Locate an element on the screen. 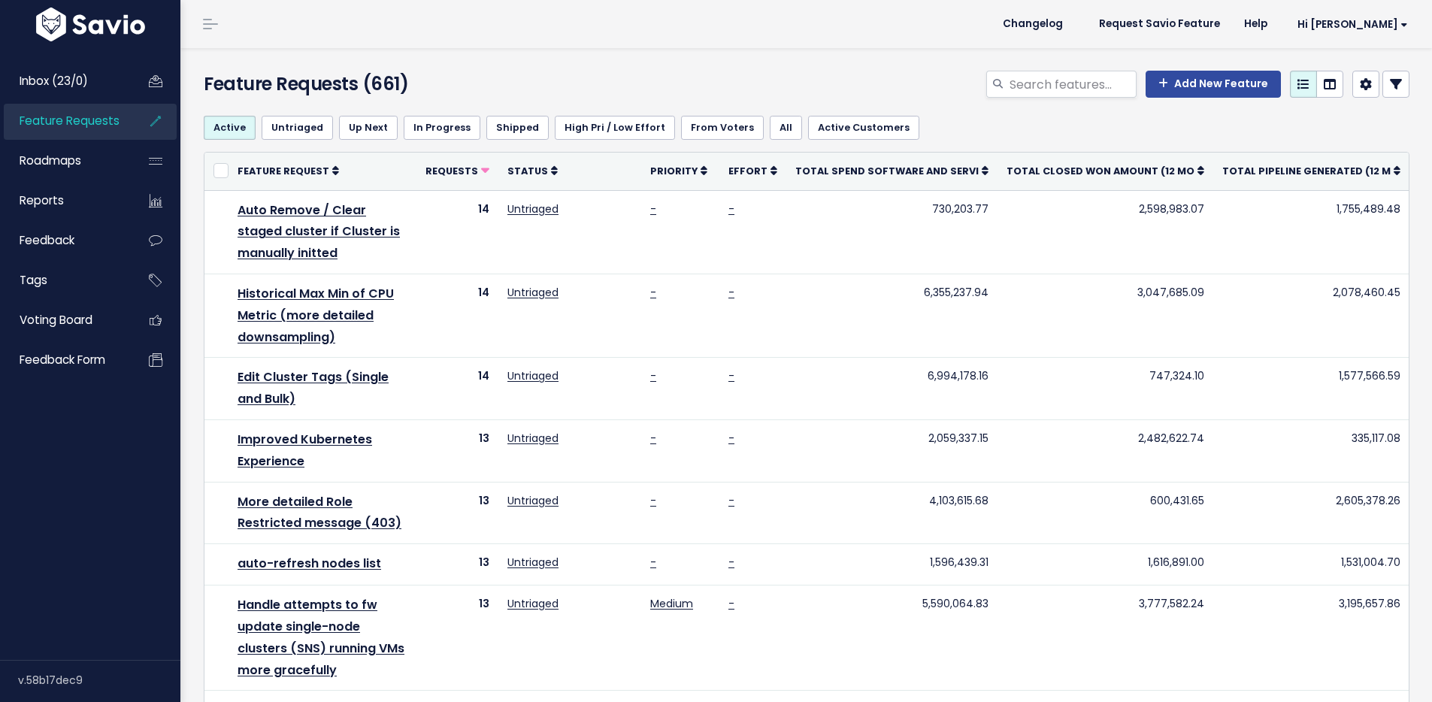 This screenshot has height=702, width=1432. a: Auto Remove / Clear staged cluster if Cluster is manually initted is located at coordinates (319, 232).